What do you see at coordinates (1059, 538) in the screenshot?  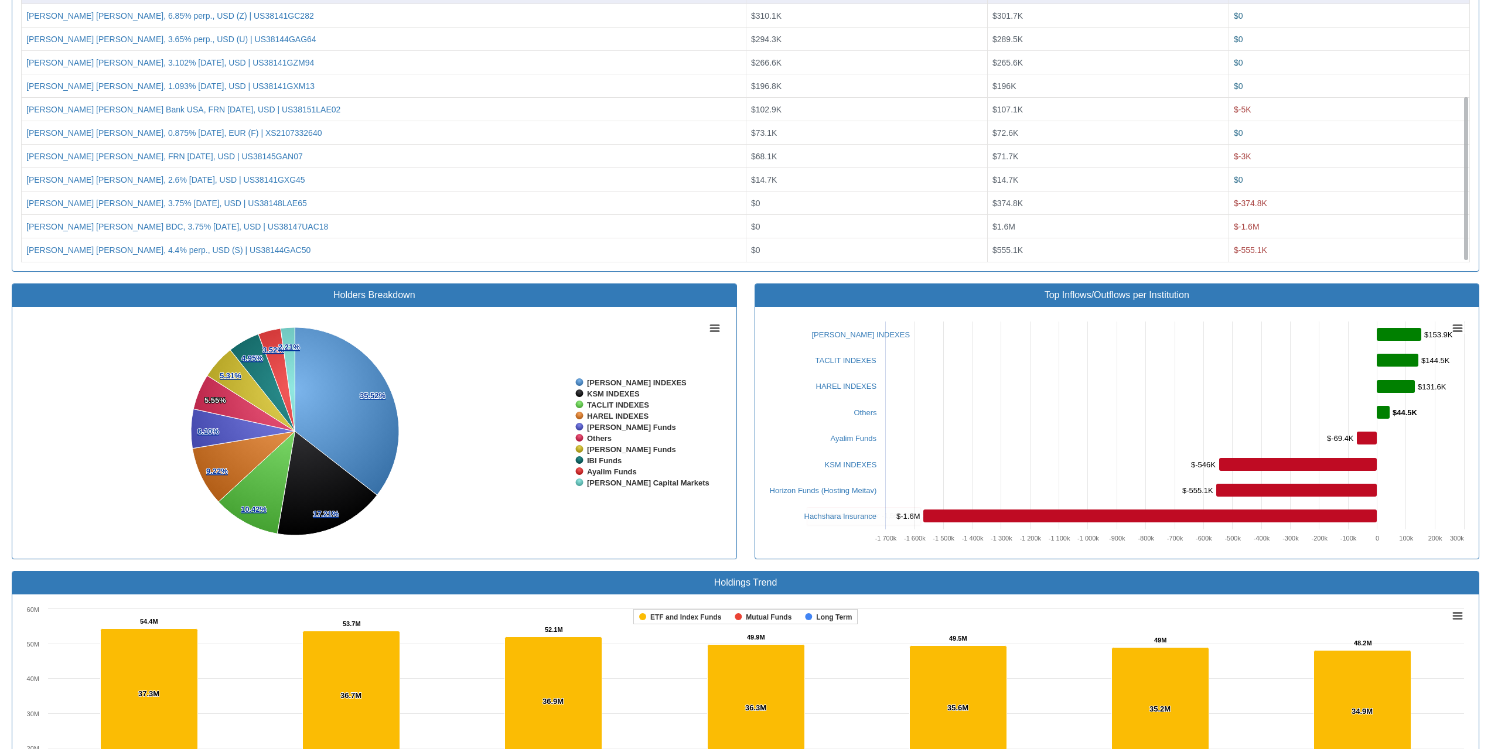 I see `tspan: -1 100k` at bounding box center [1059, 538].